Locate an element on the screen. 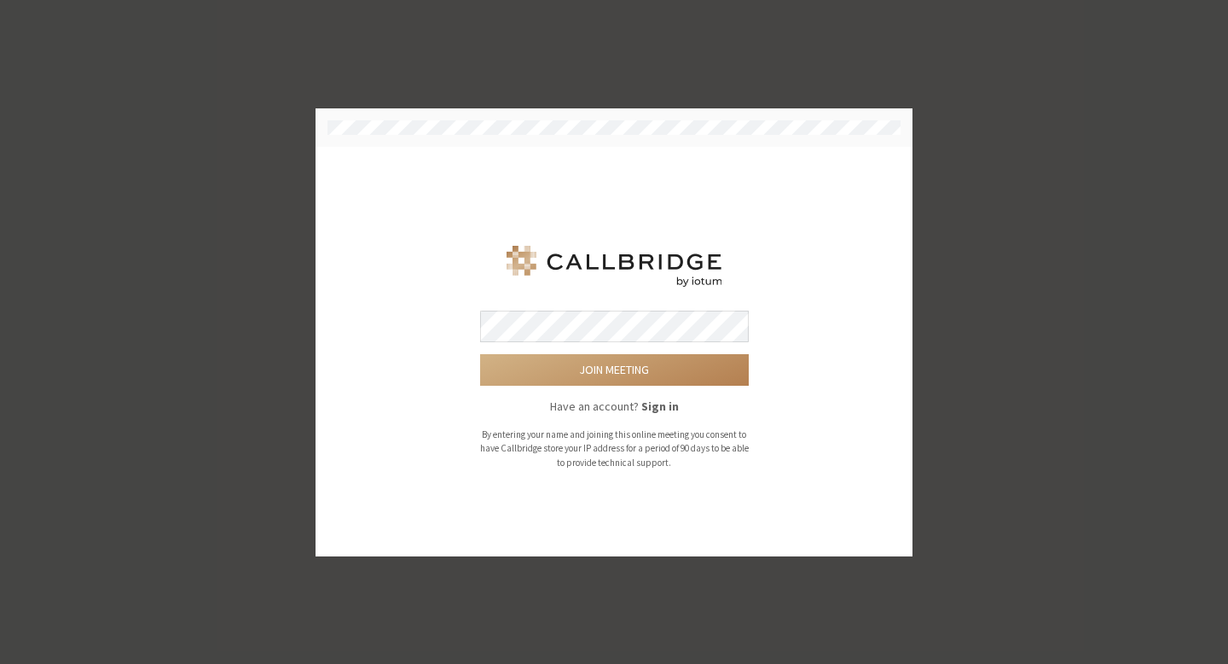 This screenshot has height=664, width=1228. img: Iotum is located at coordinates (614, 266).